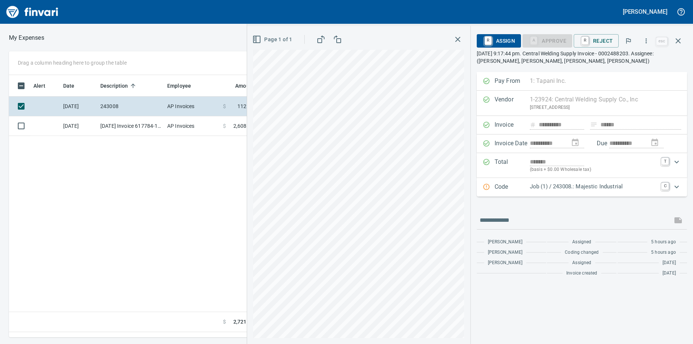 This screenshot has height=344, width=693. Describe the element at coordinates (581, 253) in the screenshot. I see `span: Coding changed` at that location.